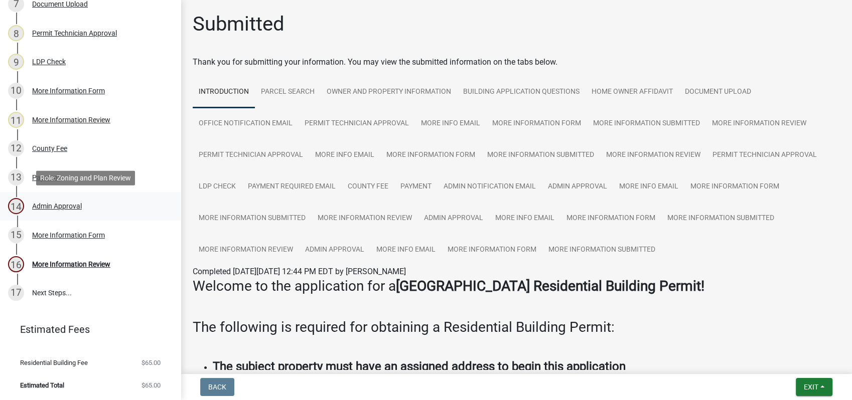  Describe the element at coordinates (86, 330) in the screenshot. I see `a: Estimated Fees` at that location.